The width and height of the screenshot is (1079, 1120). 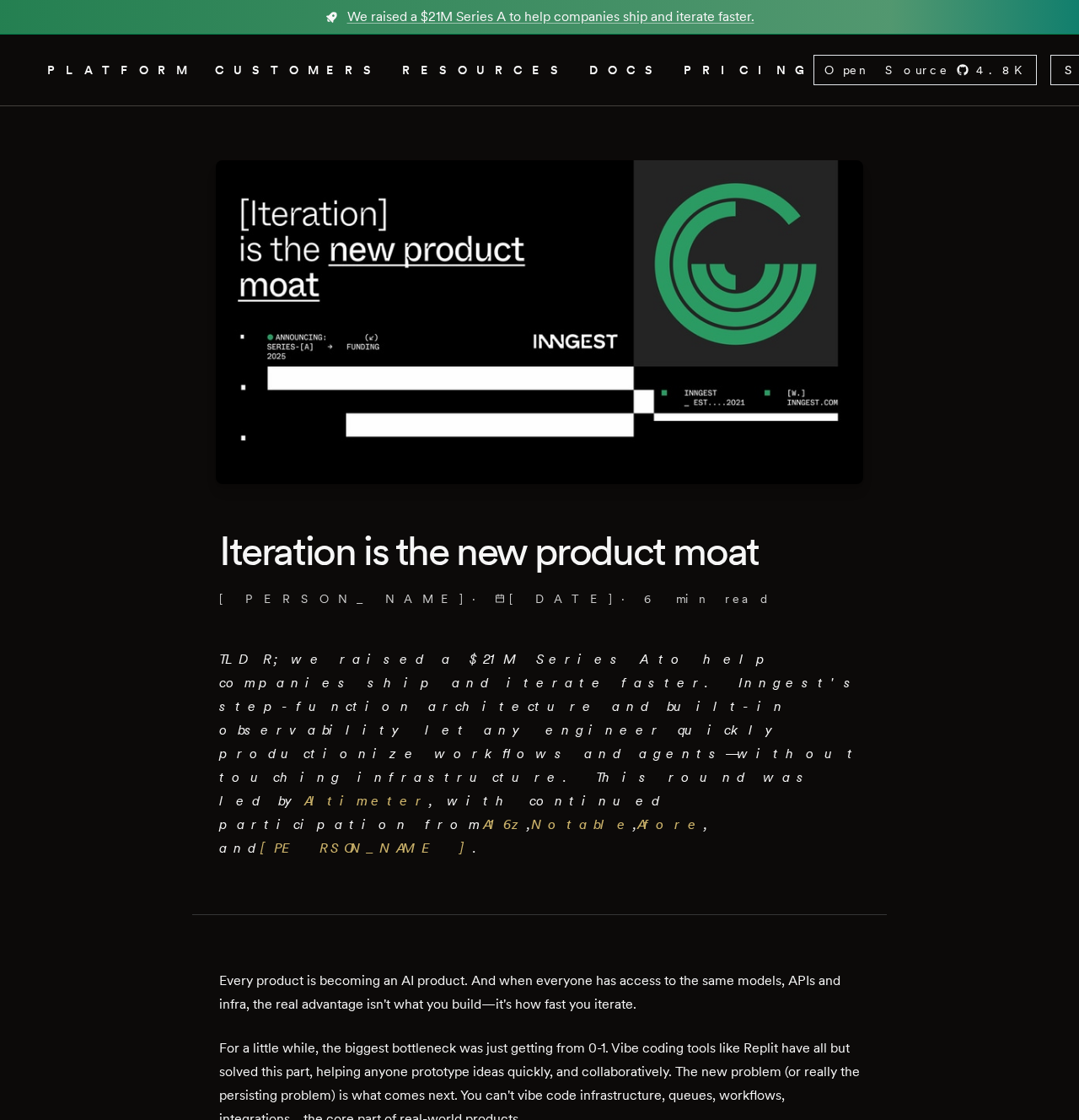 I want to click on span: 4.8 K, so click(x=1004, y=70).